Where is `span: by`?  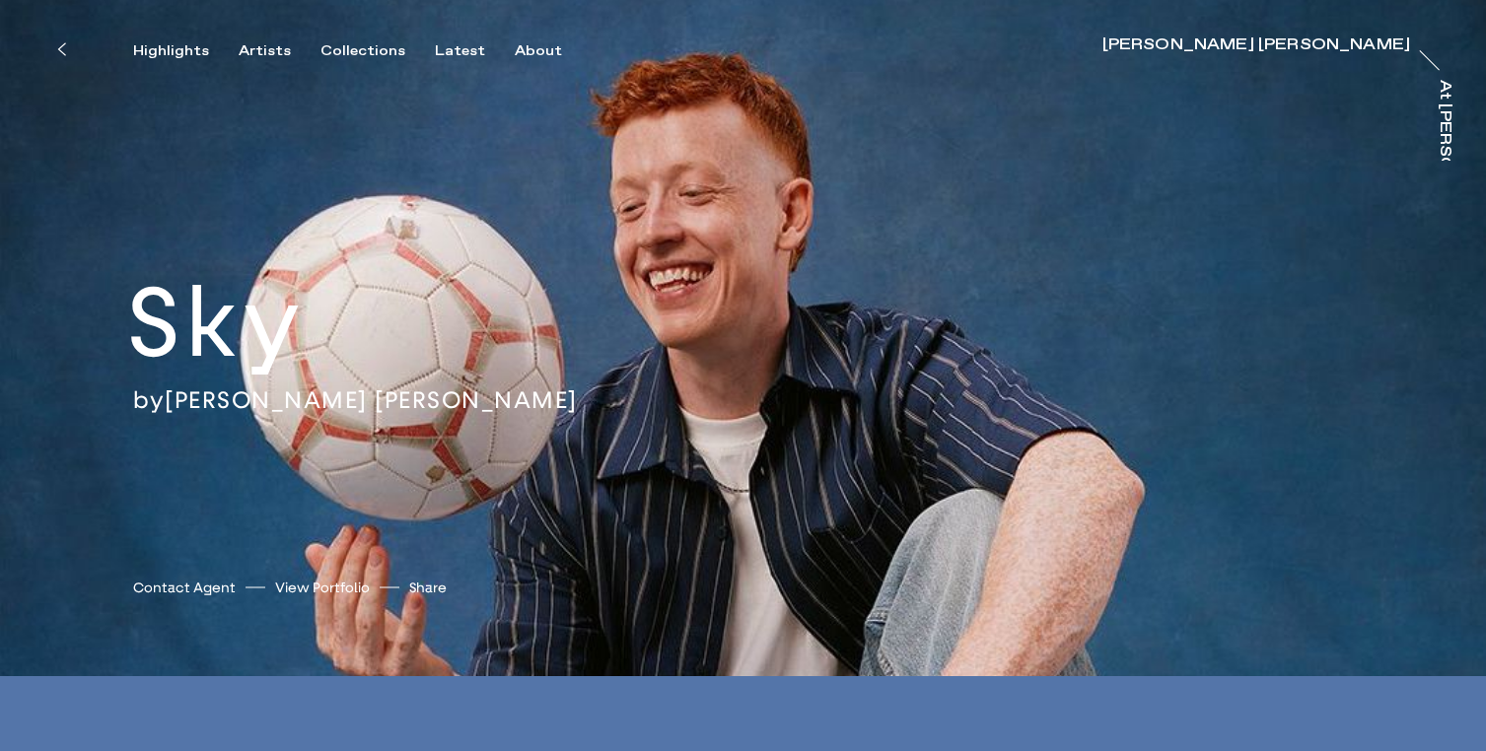
span: by is located at coordinates (149, 399).